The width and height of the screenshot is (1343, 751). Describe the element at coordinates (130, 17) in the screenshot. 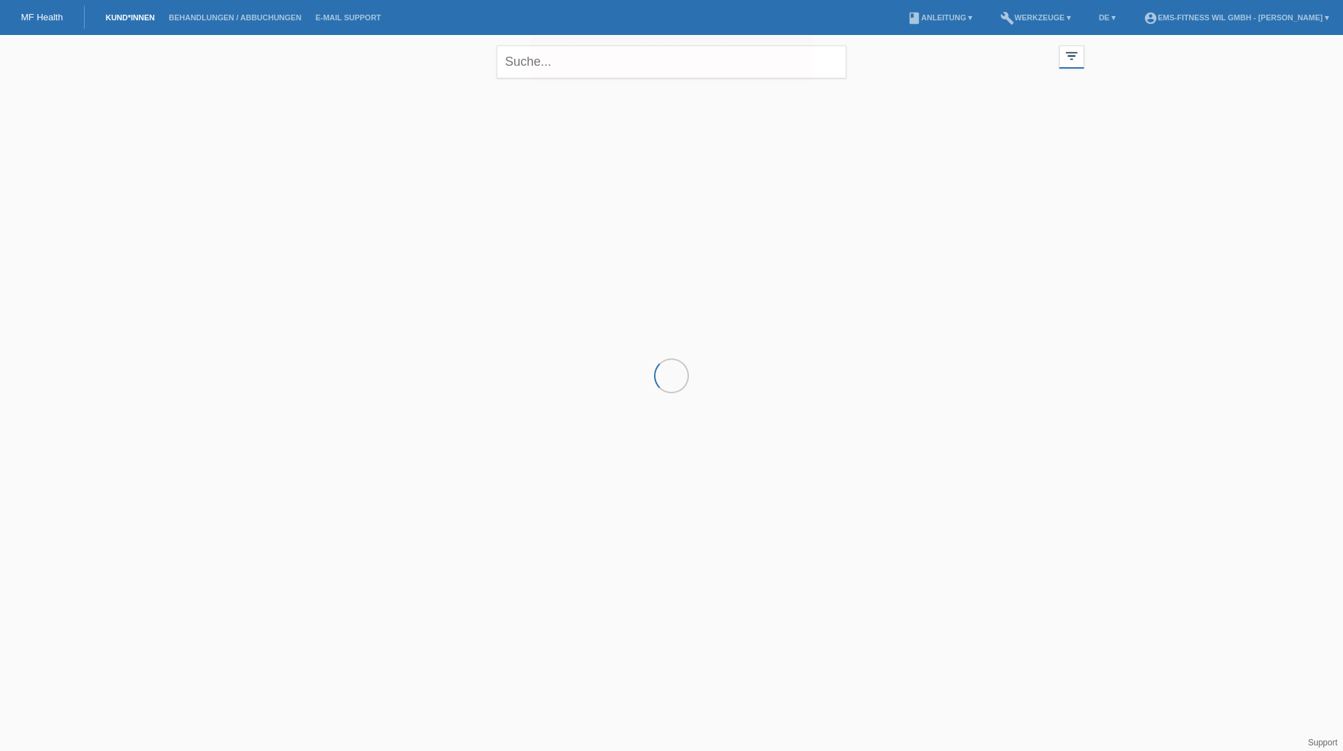

I see `a: Kund*innen` at that location.